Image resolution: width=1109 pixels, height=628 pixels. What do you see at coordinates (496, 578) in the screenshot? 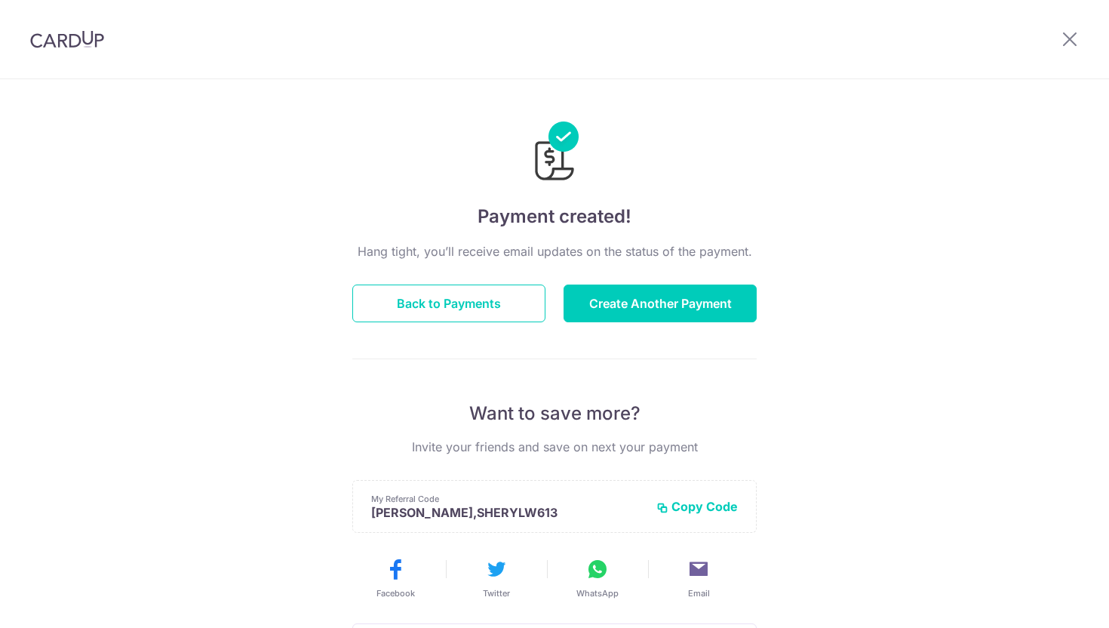
I see `button: Twitter` at bounding box center [496, 578].